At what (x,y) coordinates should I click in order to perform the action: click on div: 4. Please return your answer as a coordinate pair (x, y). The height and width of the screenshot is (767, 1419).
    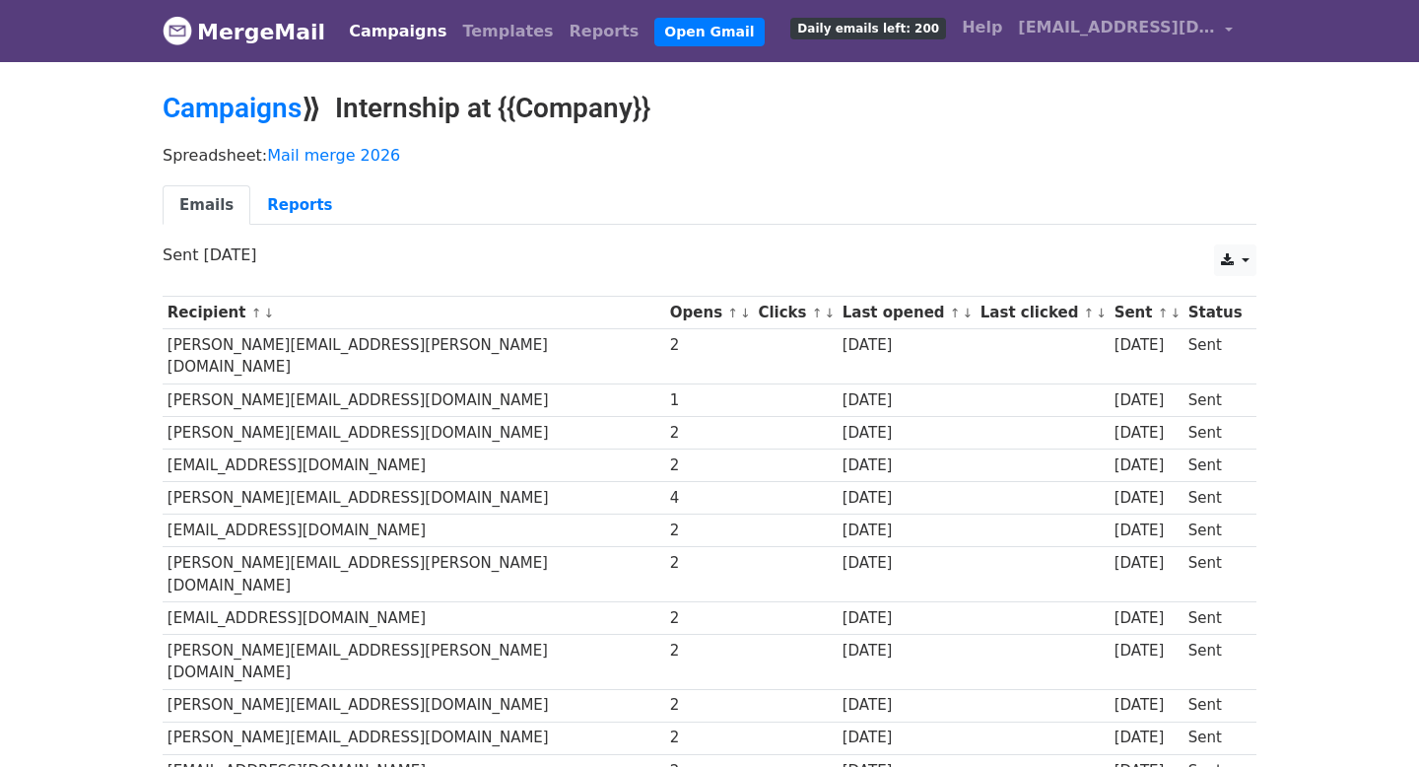
    Looking at the image, I should click on (710, 498).